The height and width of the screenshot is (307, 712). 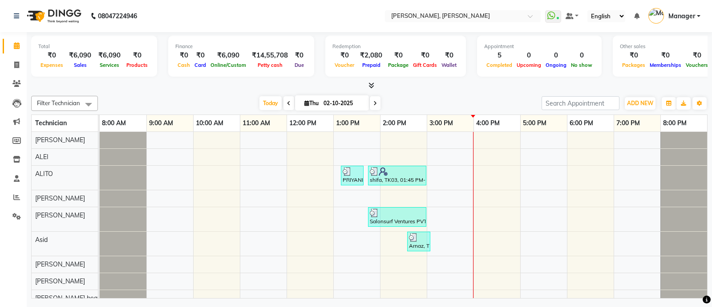 What do you see at coordinates (58, 103) in the screenshot?
I see `span: Filter Technician` at bounding box center [58, 103].